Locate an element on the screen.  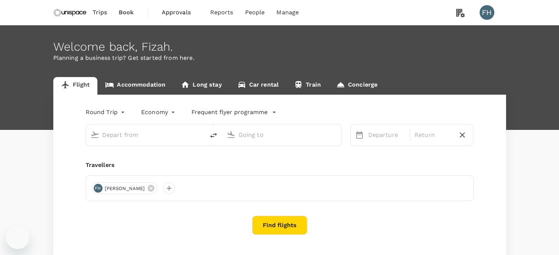
button: delete is located at coordinates (214, 136).